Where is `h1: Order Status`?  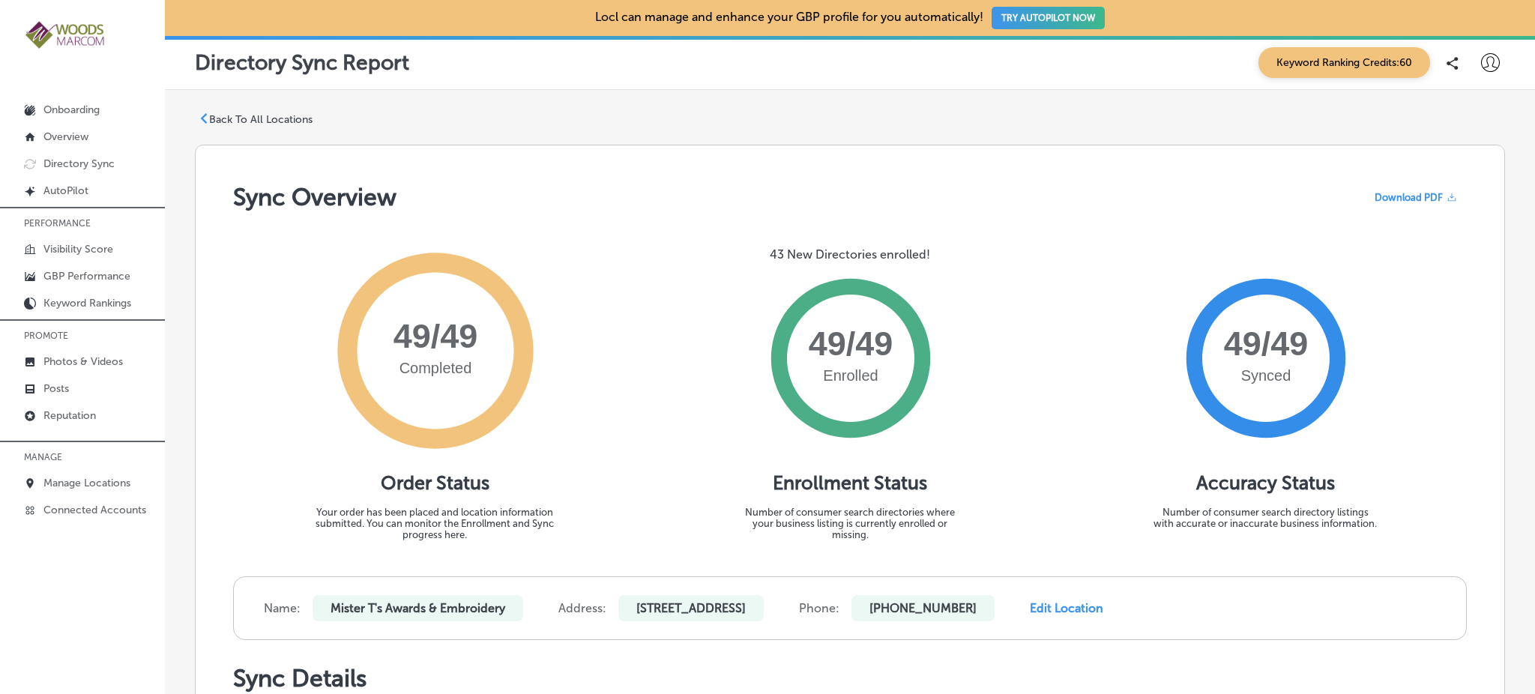
h1: Order Status is located at coordinates (435, 483).